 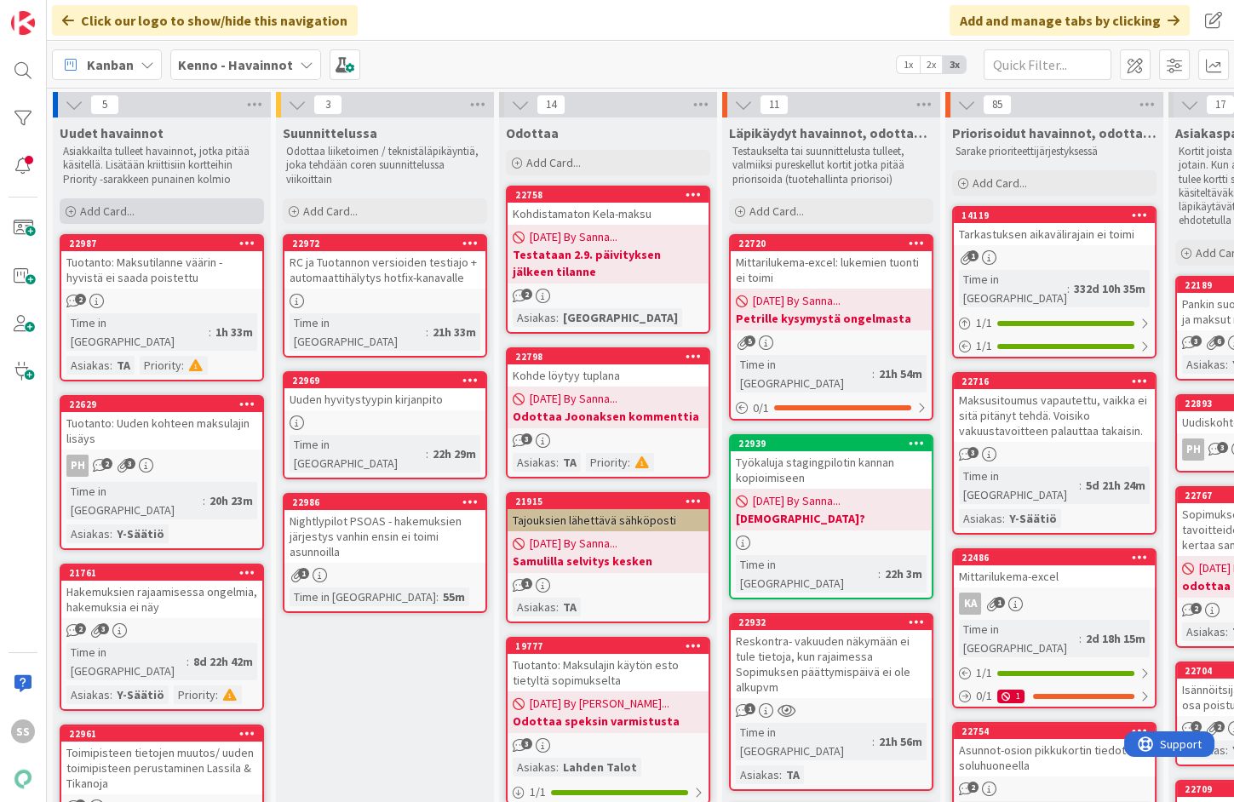 I want to click on input: Quick Filter..., so click(x=1047, y=65).